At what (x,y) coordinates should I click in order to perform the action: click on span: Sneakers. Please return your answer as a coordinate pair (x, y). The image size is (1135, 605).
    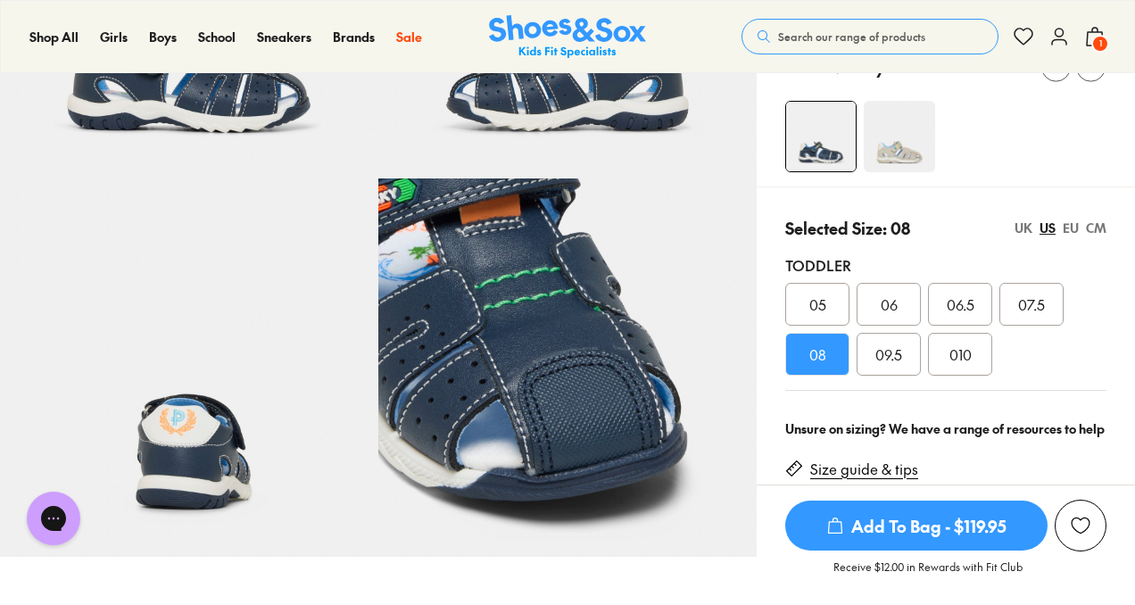
    Looking at the image, I should click on (284, 37).